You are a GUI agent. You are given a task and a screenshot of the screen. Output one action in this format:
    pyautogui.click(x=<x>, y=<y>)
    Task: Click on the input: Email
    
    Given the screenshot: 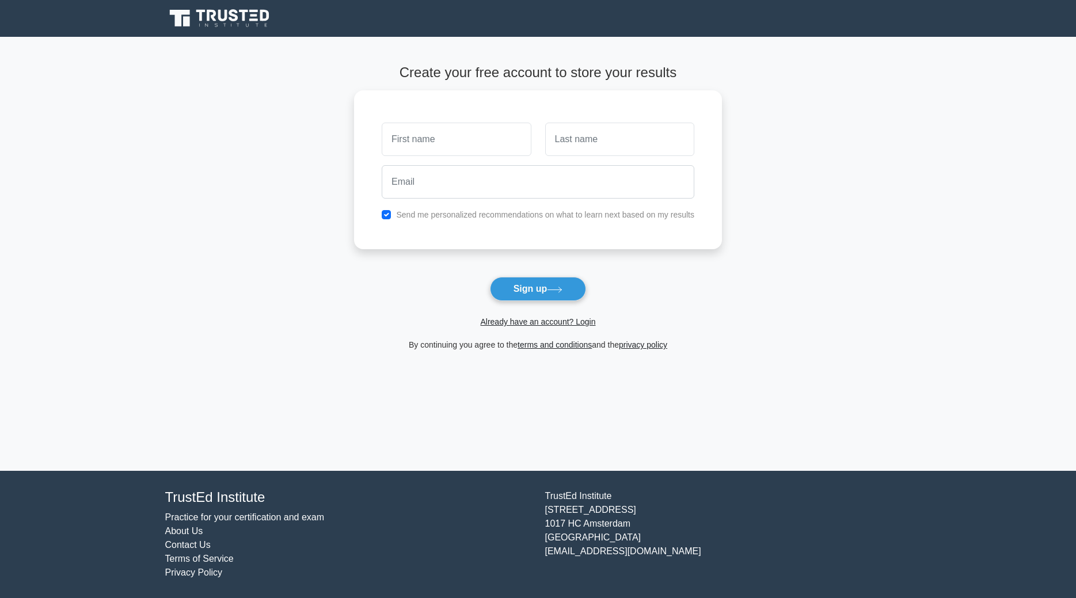 What is the action you would take?
    pyautogui.click(x=538, y=182)
    